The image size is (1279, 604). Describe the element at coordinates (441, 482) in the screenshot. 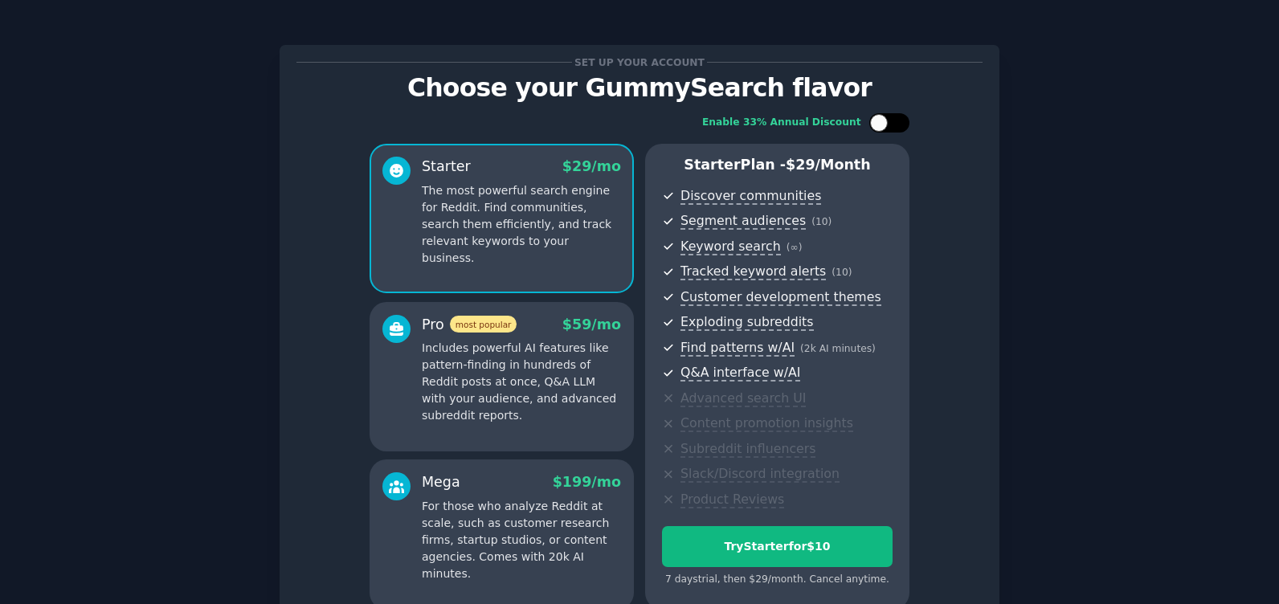

I see `div: Mega` at that location.